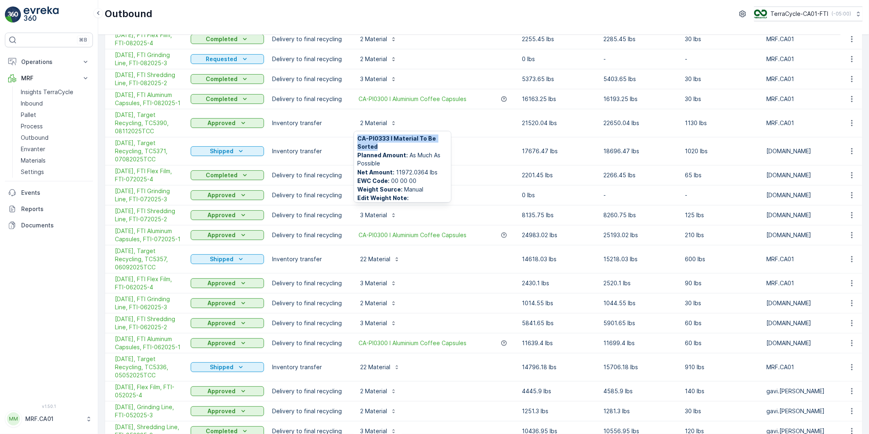  I want to click on p: 14618.03 lbs, so click(559, 259).